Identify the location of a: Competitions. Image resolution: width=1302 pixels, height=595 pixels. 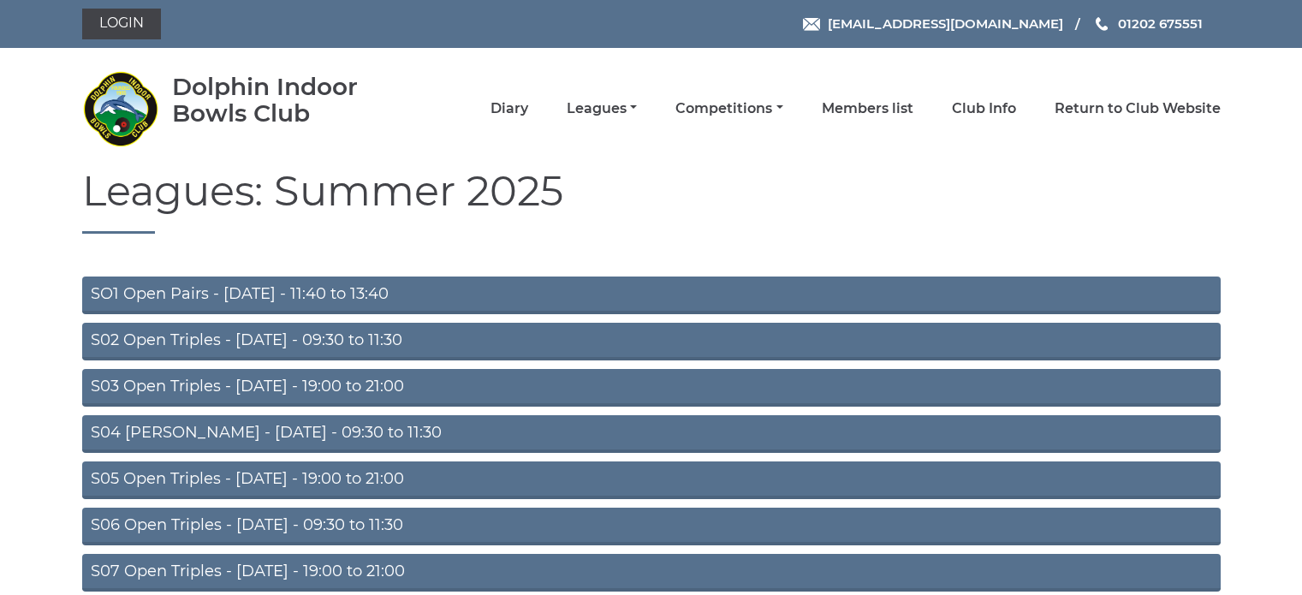
(728, 109).